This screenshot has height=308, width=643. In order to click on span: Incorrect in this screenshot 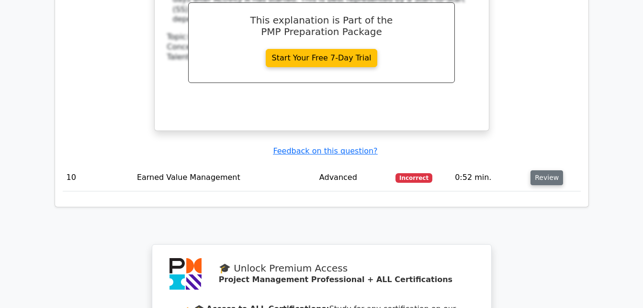, I will do `click(414, 178)`.